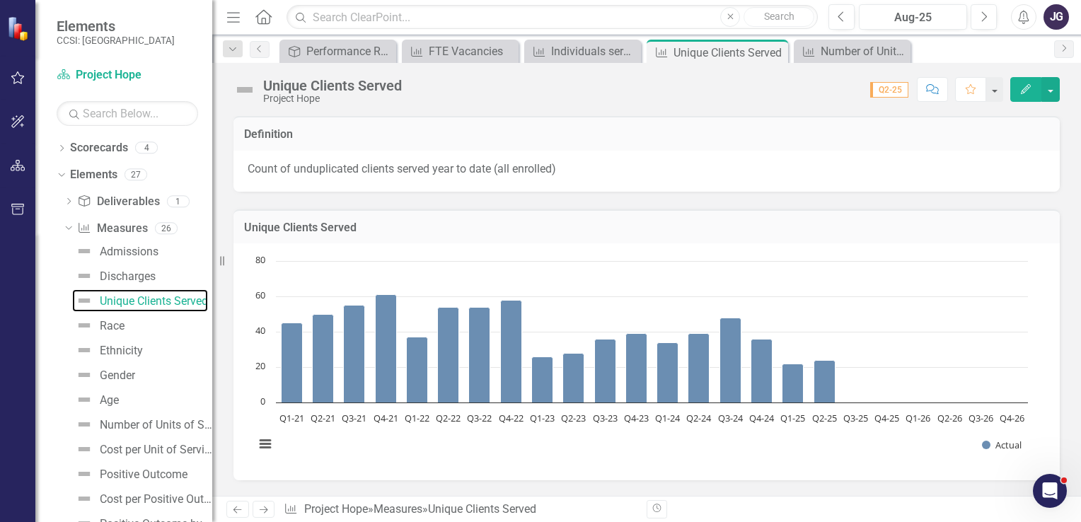  I want to click on div: Discharges, so click(127, 277).